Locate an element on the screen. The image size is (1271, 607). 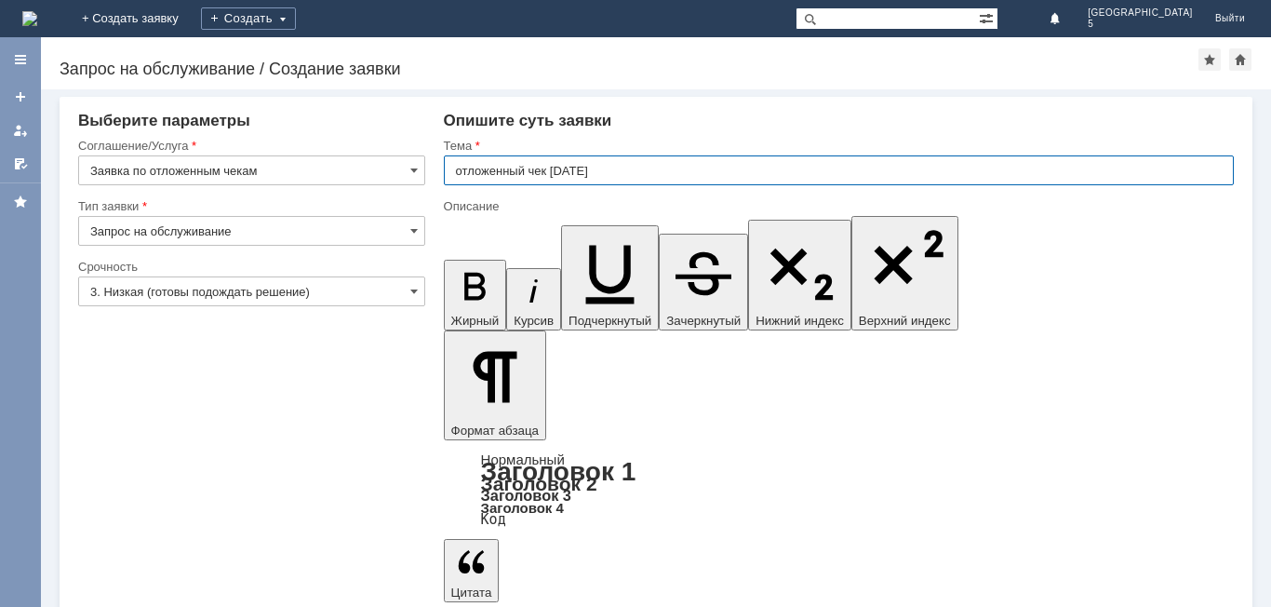
div: Добавить в избранное is located at coordinates (1210, 60).